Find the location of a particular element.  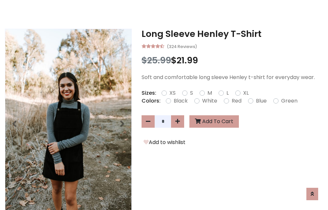

button: Add To Cart is located at coordinates (214, 122).